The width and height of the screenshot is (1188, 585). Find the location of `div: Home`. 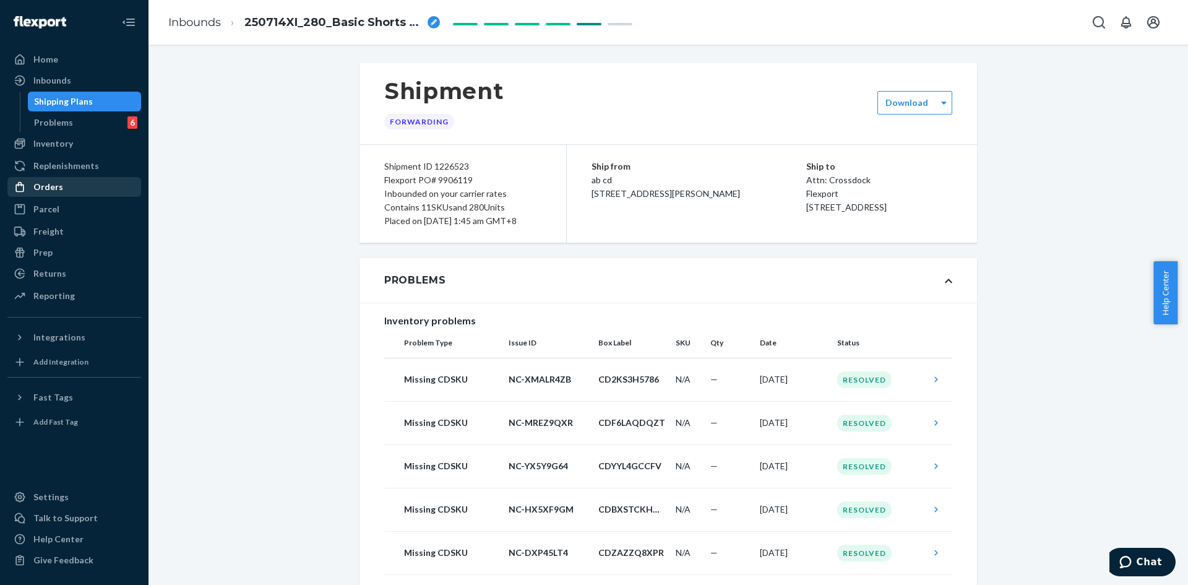

div: Home is located at coordinates (46, 59).